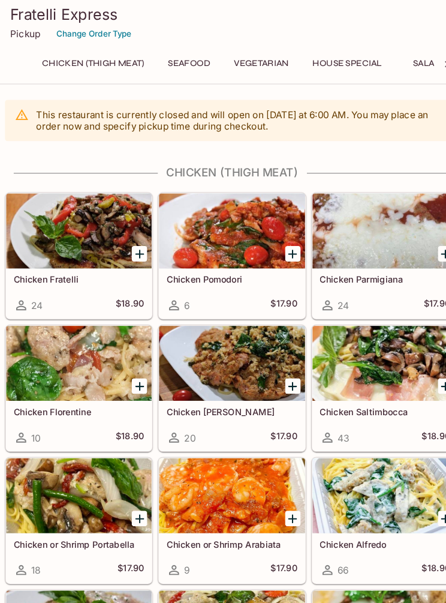 The height and width of the screenshot is (603, 446). I want to click on button: House Special, so click(333, 61).